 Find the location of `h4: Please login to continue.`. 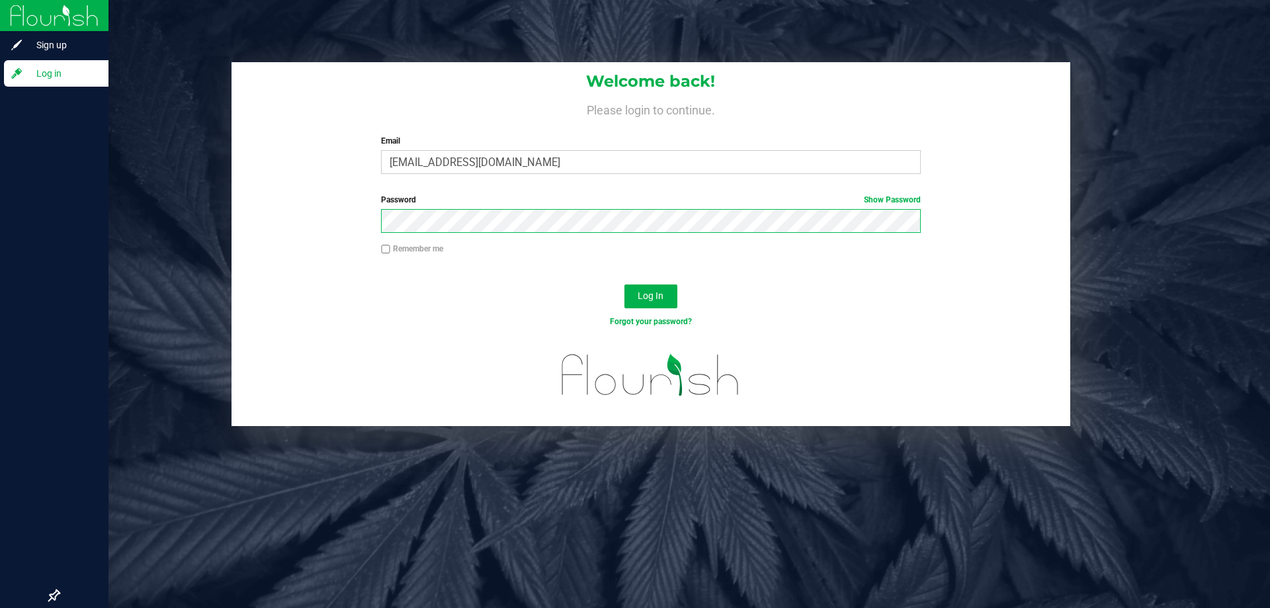

h4: Please login to continue. is located at coordinates (651, 109).